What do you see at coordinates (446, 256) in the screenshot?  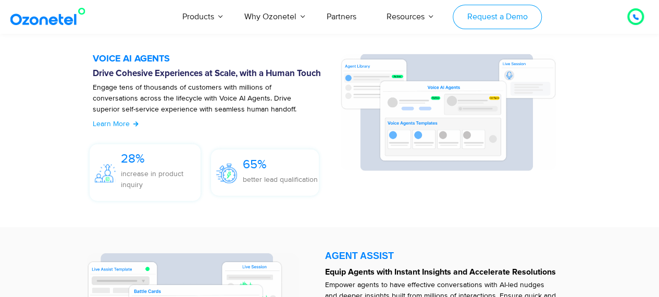 I see `div: AGENT ASSIST` at bounding box center [446, 256].